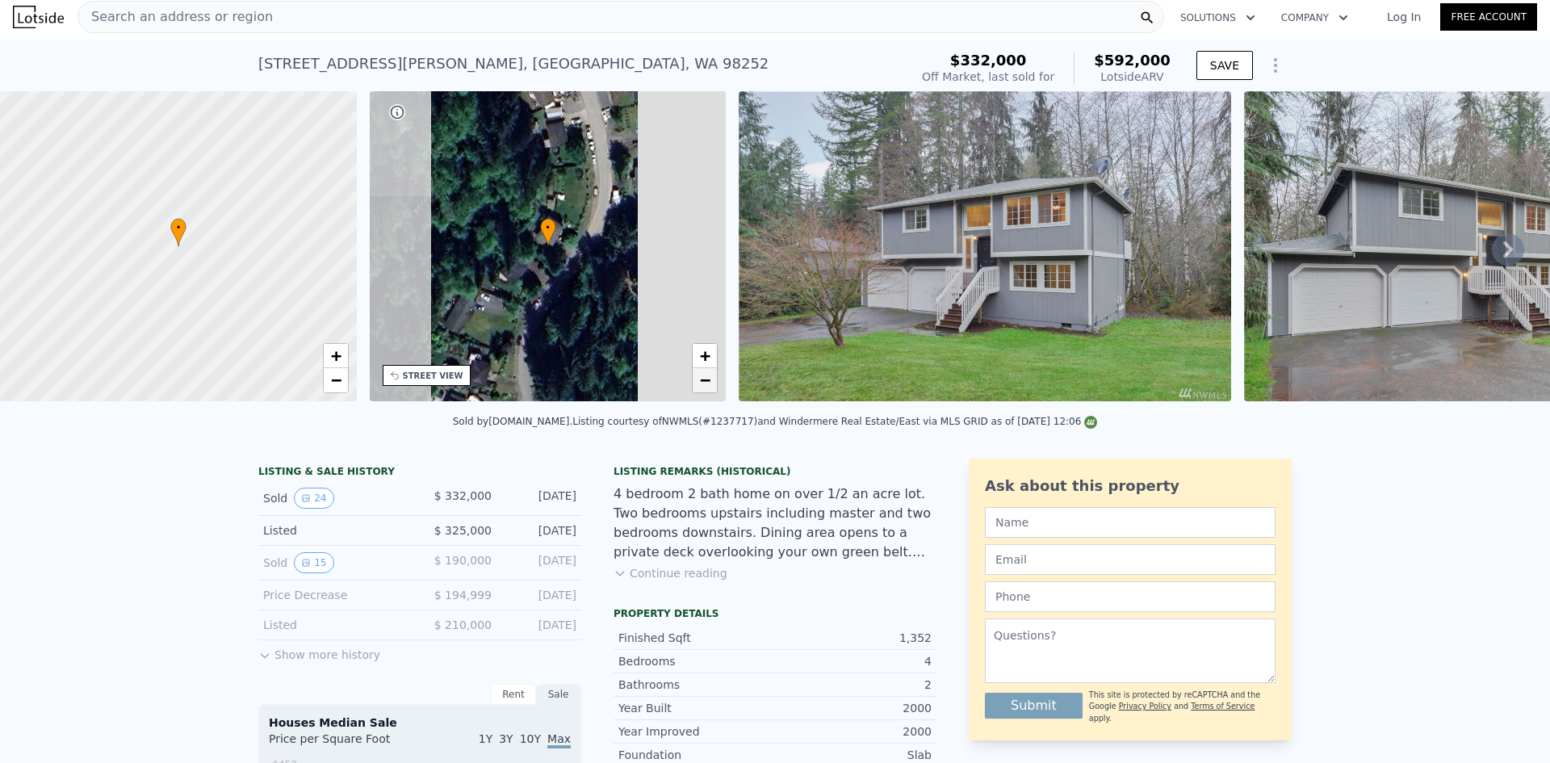 Image resolution: width=1550 pixels, height=763 pixels. What do you see at coordinates (1034, 706) in the screenshot?
I see `button: Submit` at bounding box center [1034, 706].